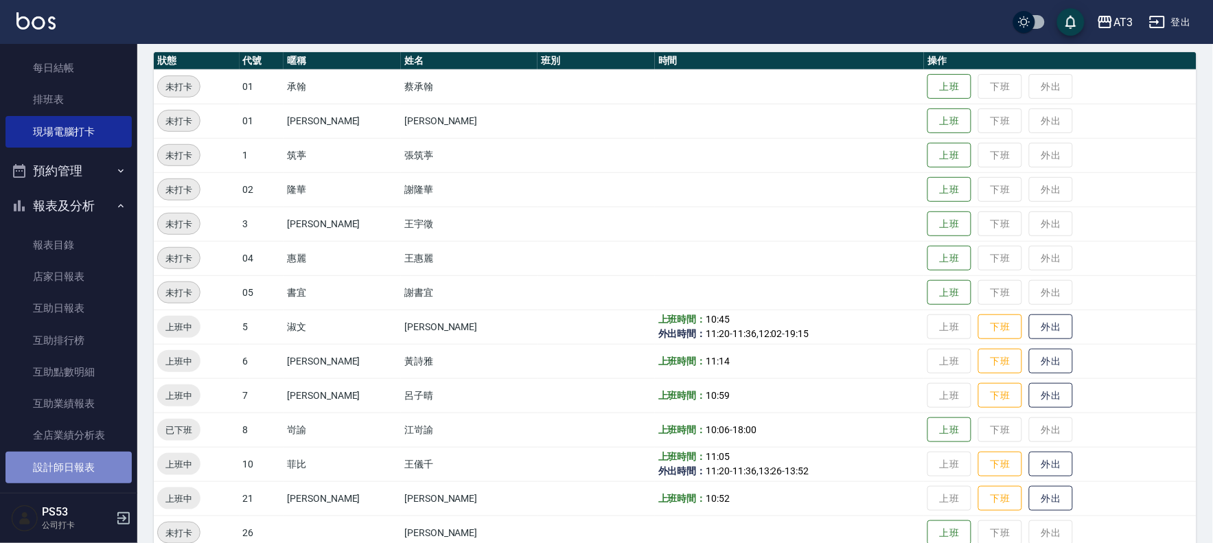  What do you see at coordinates (36, 21) in the screenshot?
I see `img: Logo` at bounding box center [36, 21].